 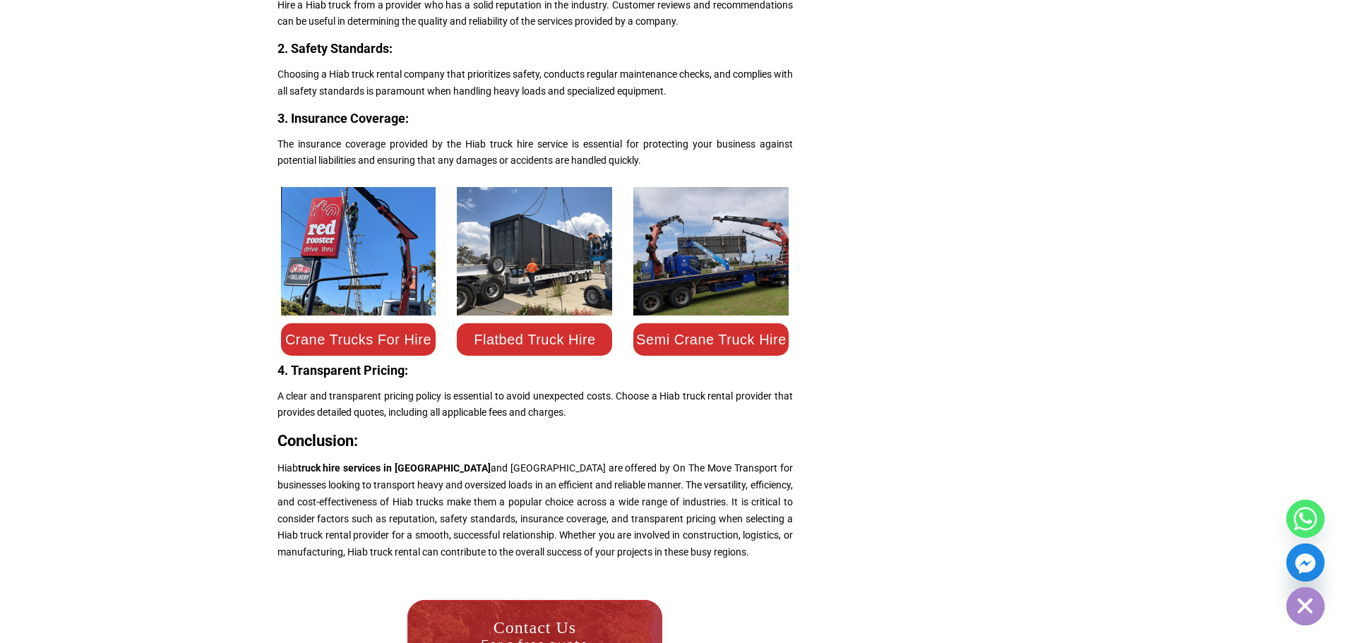 What do you see at coordinates (343, 118) in the screenshot?
I see `b: 3. Insurance Coverage:` at bounding box center [343, 118].